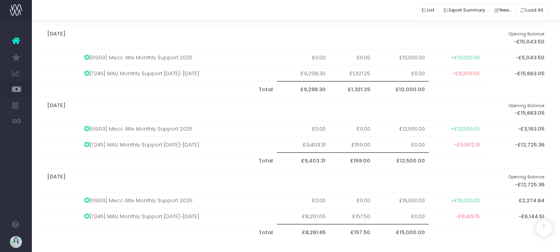  What do you see at coordinates (516, 216) in the screenshot?
I see `th: -£6,144.51` at bounding box center [516, 216].